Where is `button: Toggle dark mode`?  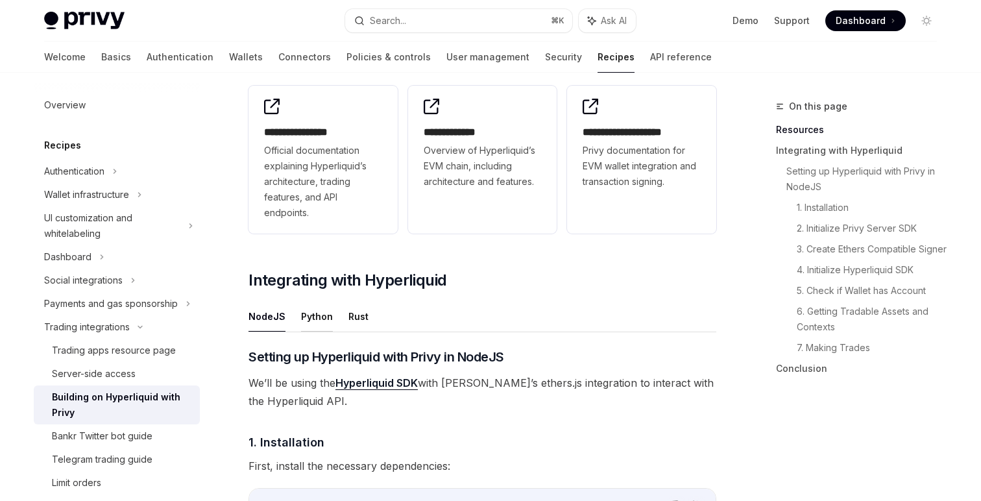 button: Toggle dark mode is located at coordinates (926, 21).